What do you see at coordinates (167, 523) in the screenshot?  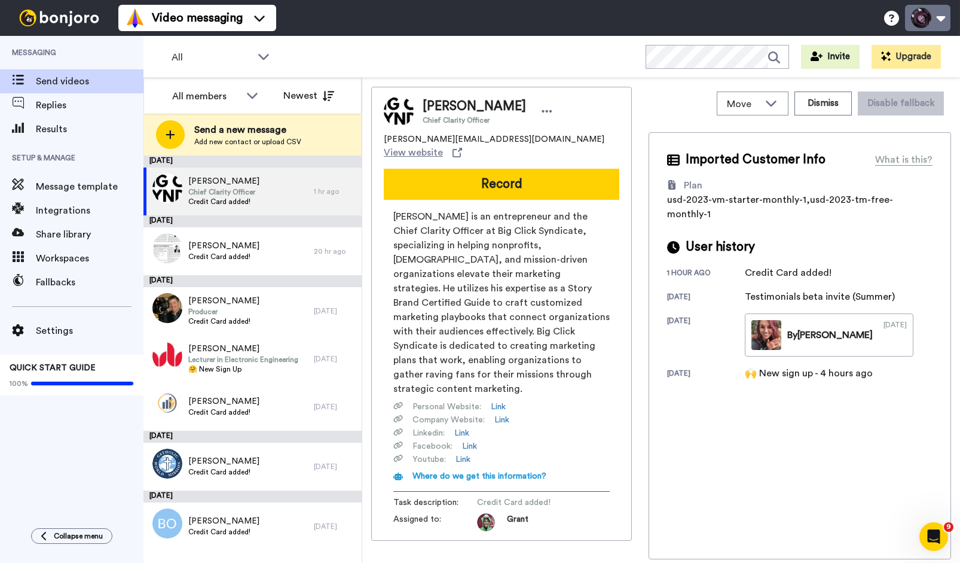 I see `img: bo.png` at bounding box center [167, 523].